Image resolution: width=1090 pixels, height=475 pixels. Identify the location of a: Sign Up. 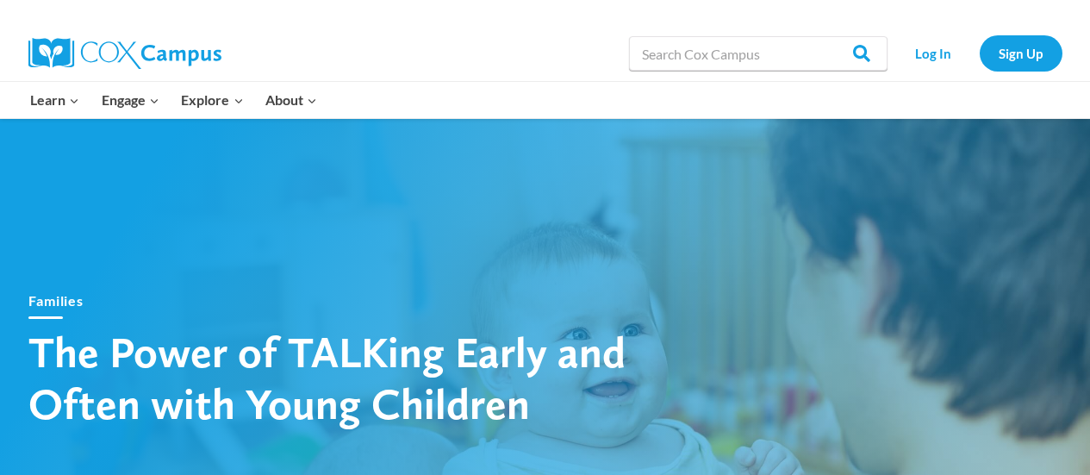
(1021, 53).